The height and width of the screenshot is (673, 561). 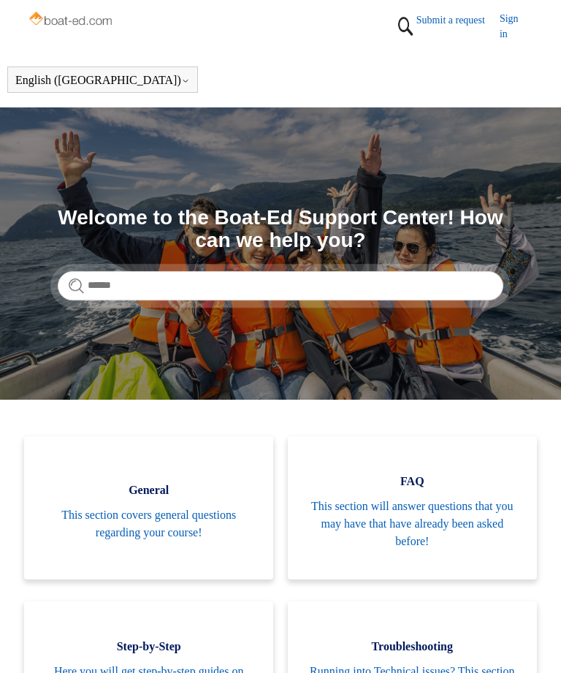 I want to click on a: FAQ This section will answer questions that you may have that have already been asked before!, so click(x=412, y=508).